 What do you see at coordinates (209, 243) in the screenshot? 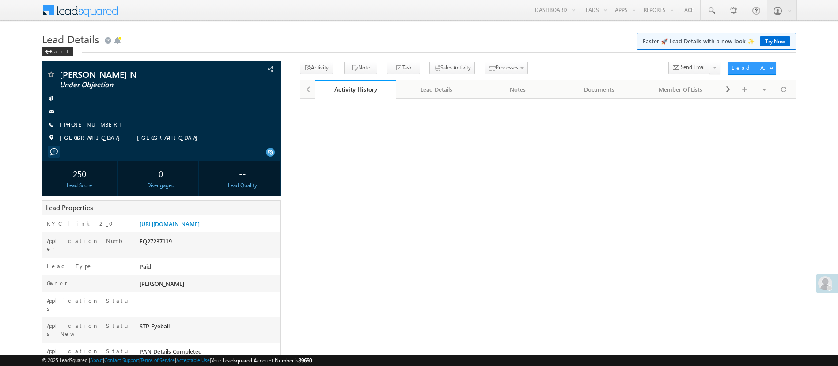
I see `div: EQ27237119` at bounding box center [209, 243].